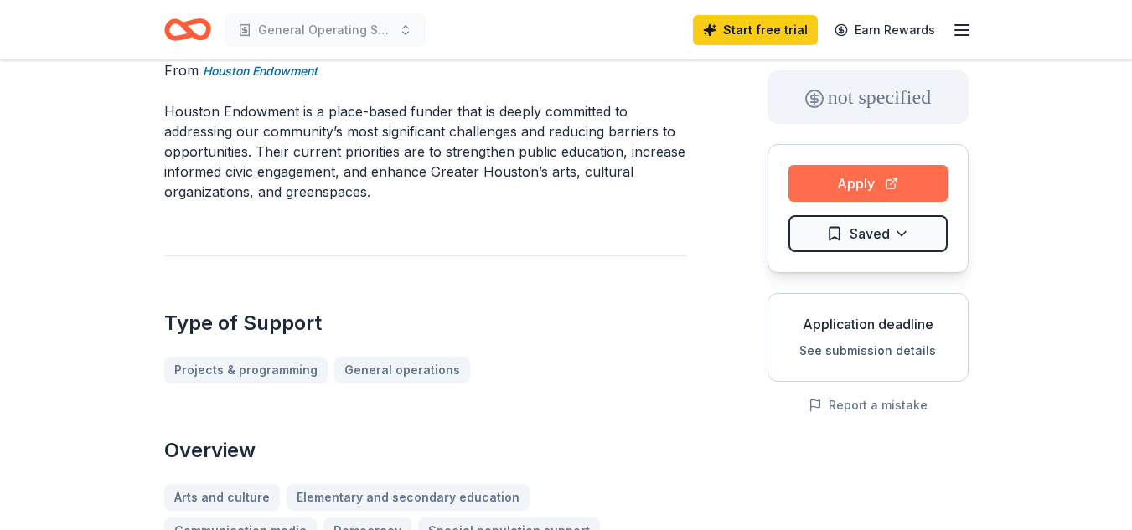  I want to click on a: Houston Endowment, so click(260, 71).